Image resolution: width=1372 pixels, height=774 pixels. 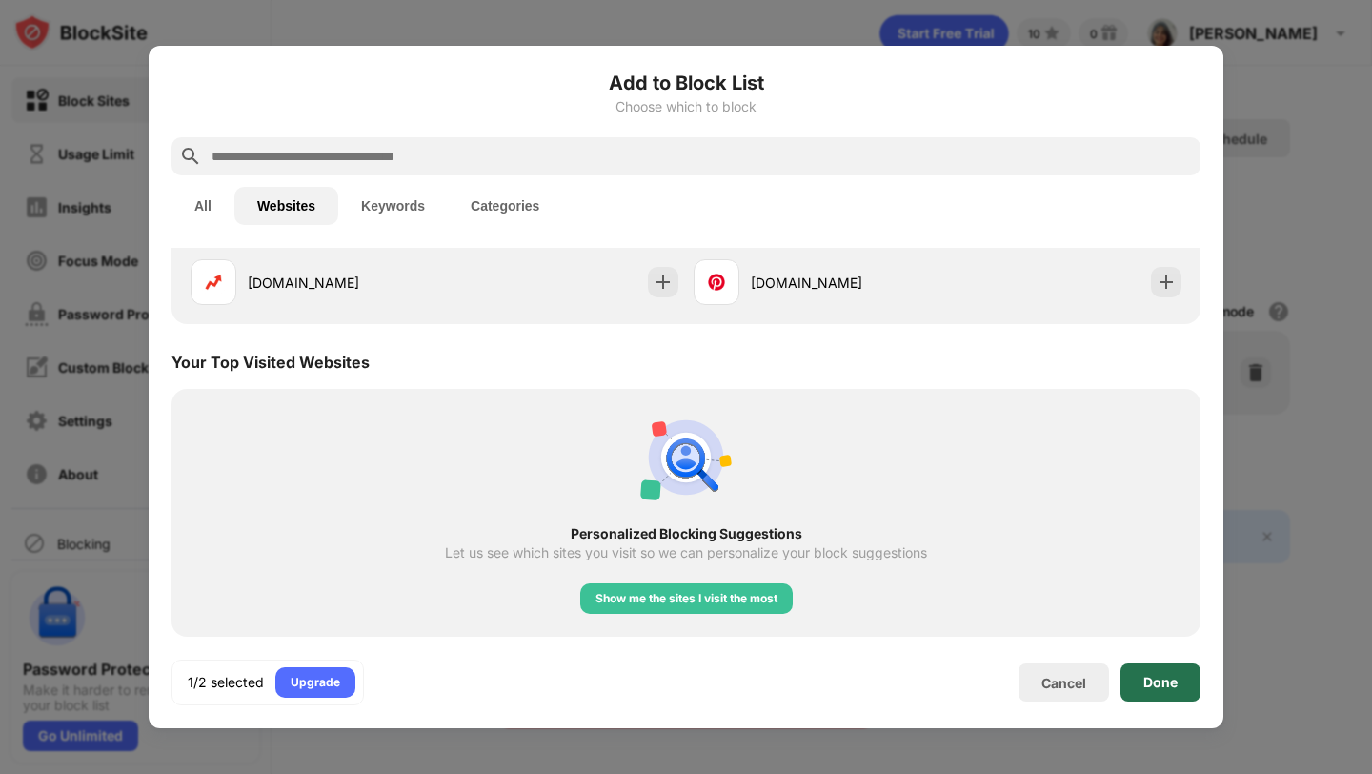 I want to click on img: search.svg, so click(x=191, y=156).